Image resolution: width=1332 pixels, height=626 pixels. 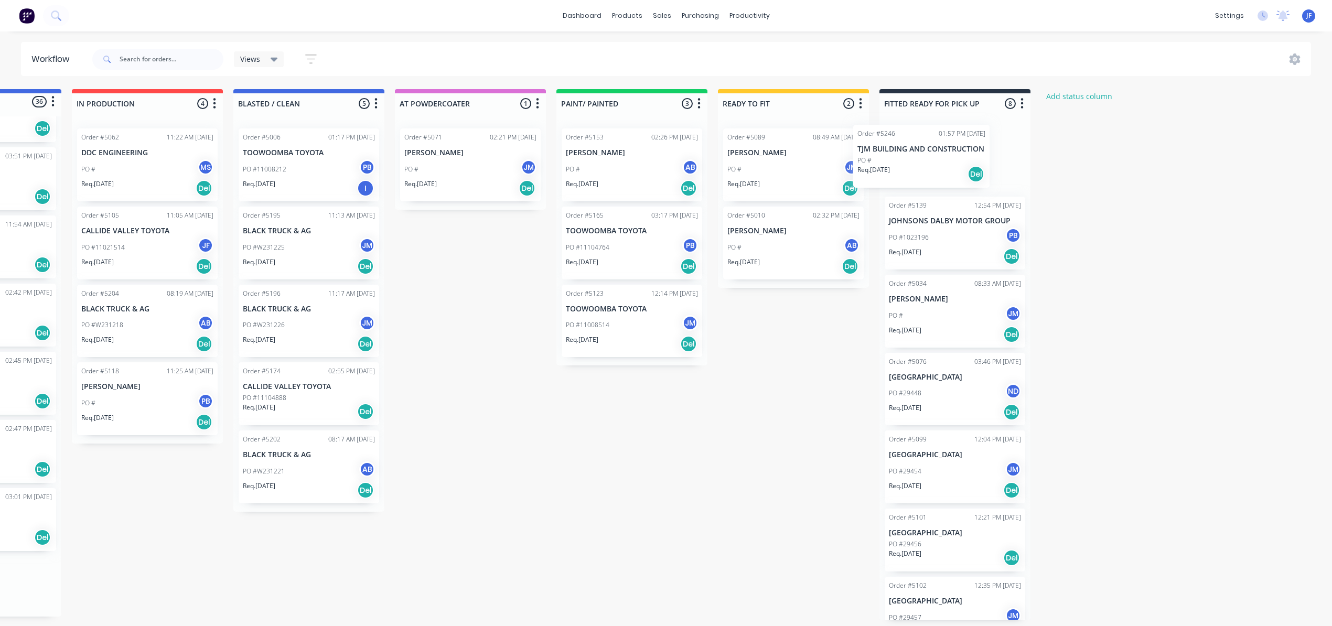 What do you see at coordinates (202, 103) in the screenshot?
I see `span: 4` at bounding box center [202, 103].